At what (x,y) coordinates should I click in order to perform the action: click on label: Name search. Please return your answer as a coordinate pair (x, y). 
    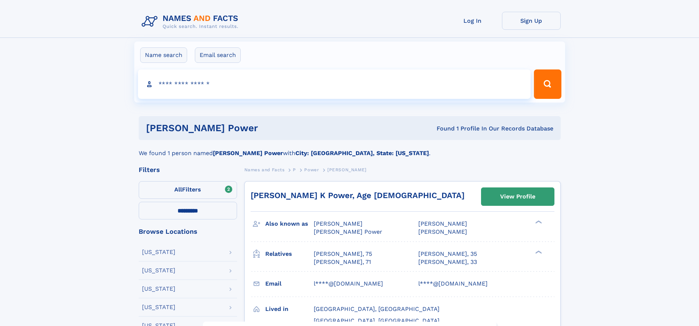
    Looking at the image, I should click on (164, 55).